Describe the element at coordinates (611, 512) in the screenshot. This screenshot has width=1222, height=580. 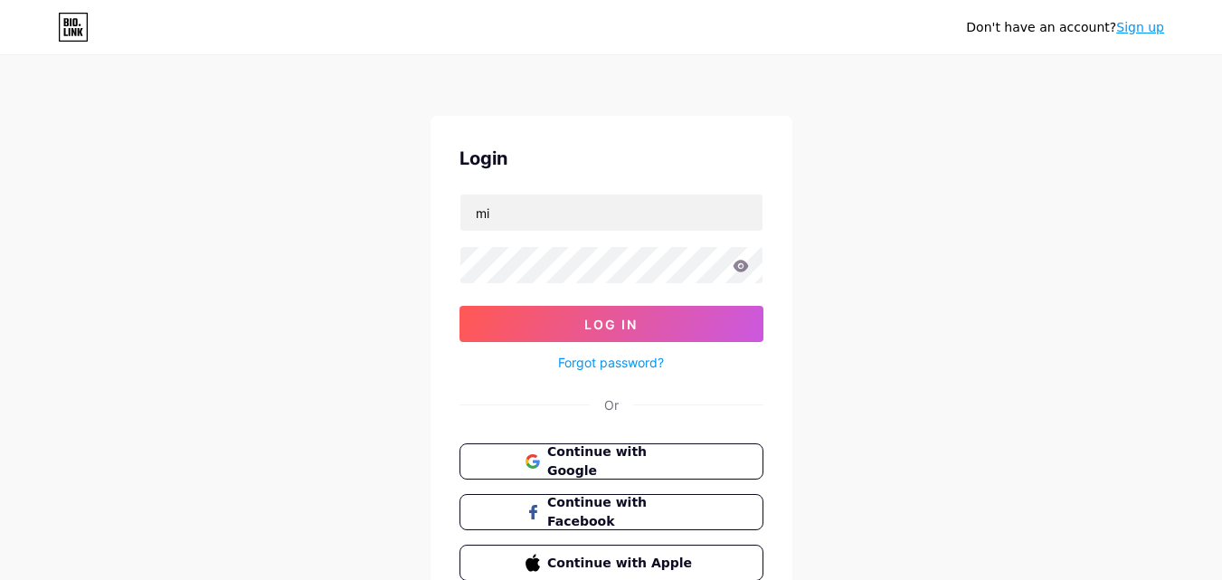
I see `button: Continue with Facebook` at that location.